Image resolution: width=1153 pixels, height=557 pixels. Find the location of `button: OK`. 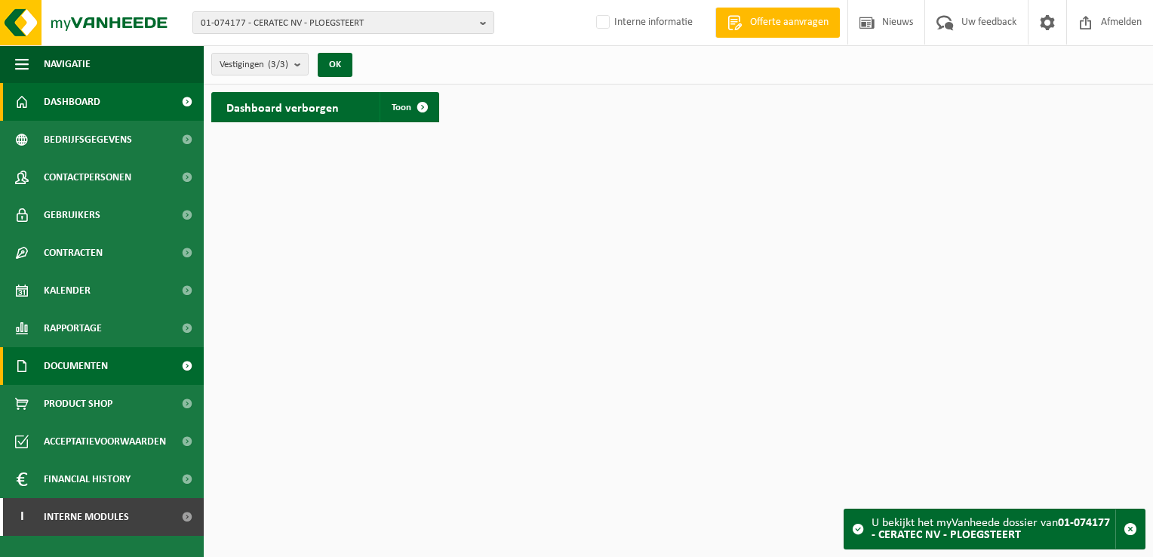

button: OK is located at coordinates (335, 65).